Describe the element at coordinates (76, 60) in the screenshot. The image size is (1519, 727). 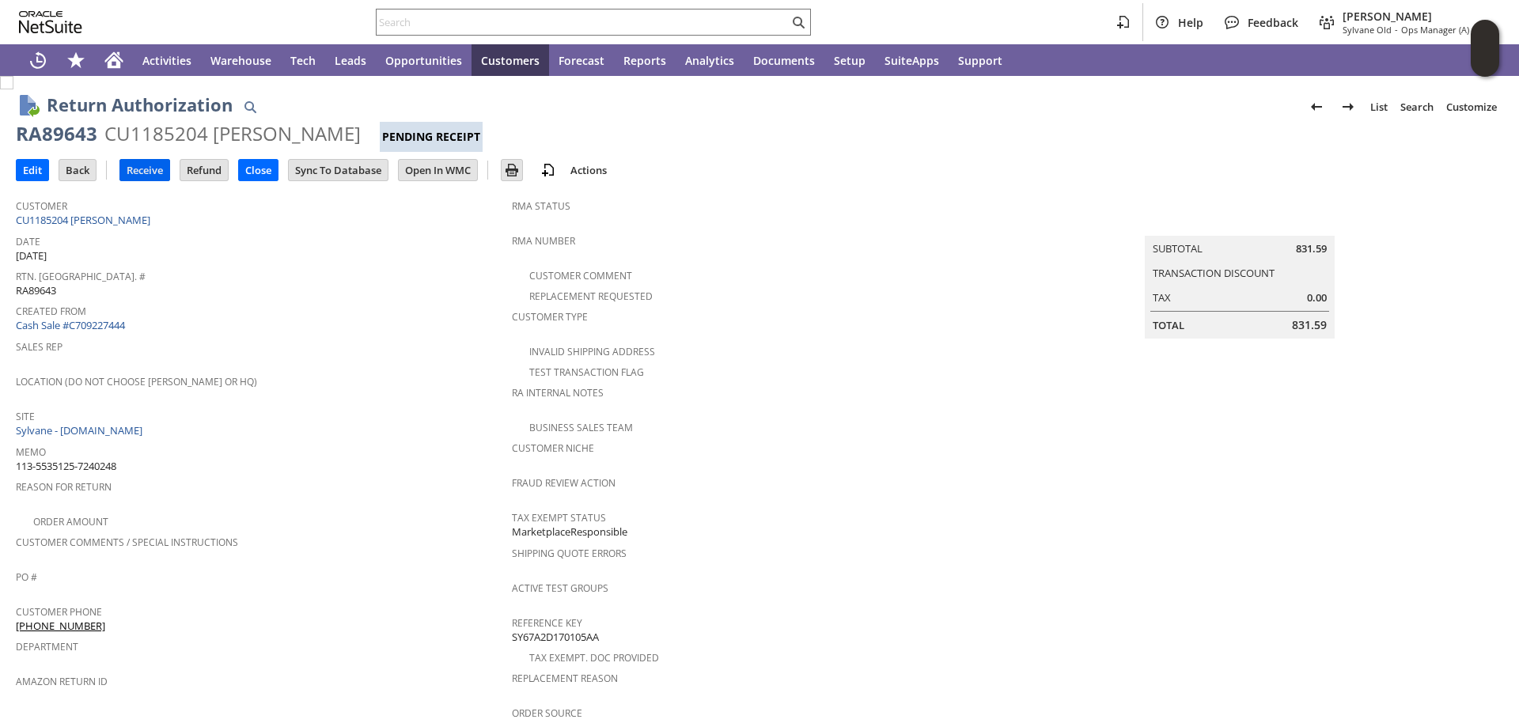
I see `svg: Shortcuts` at that location.